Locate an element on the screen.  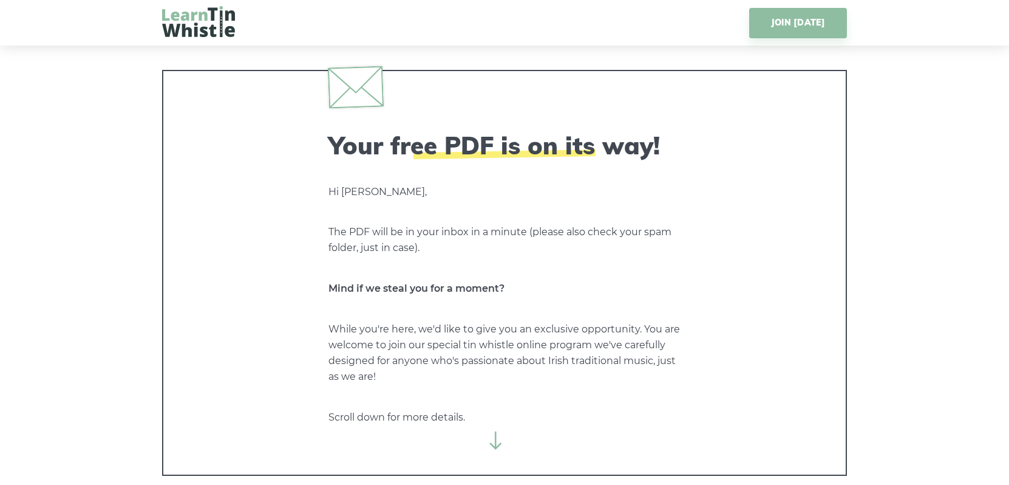
p: Scroll down for more details. is located at coordinates (505, 417).